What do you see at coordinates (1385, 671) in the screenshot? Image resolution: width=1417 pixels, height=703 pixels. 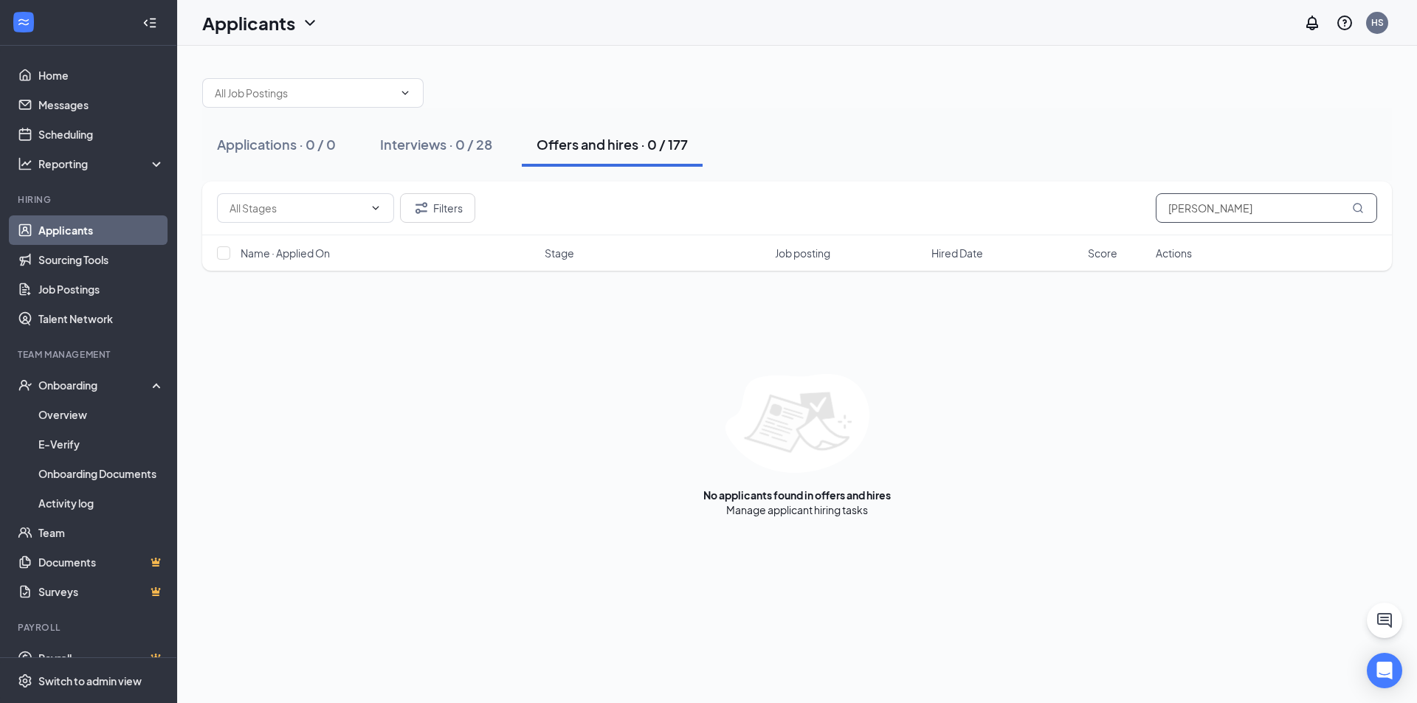 I see `div: Open Intercom Messenger` at bounding box center [1385, 671].